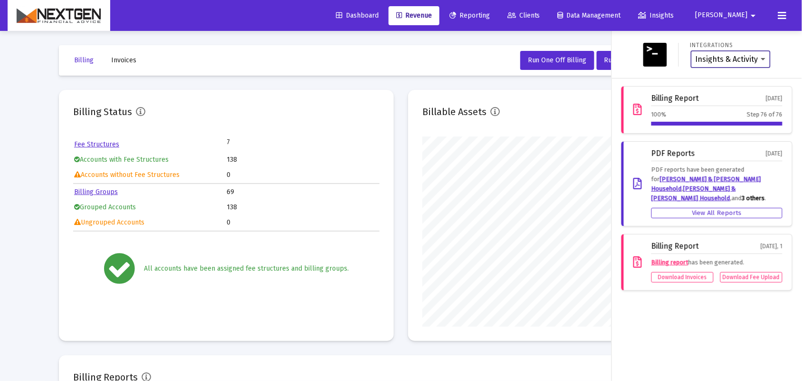  Describe the element at coordinates (414, 15) in the screenshot. I see `span: Revenue` at that location.